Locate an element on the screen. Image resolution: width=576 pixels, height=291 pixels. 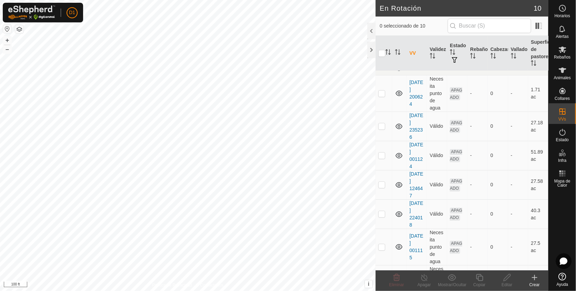
div: Editar is located at coordinates (507, 285).